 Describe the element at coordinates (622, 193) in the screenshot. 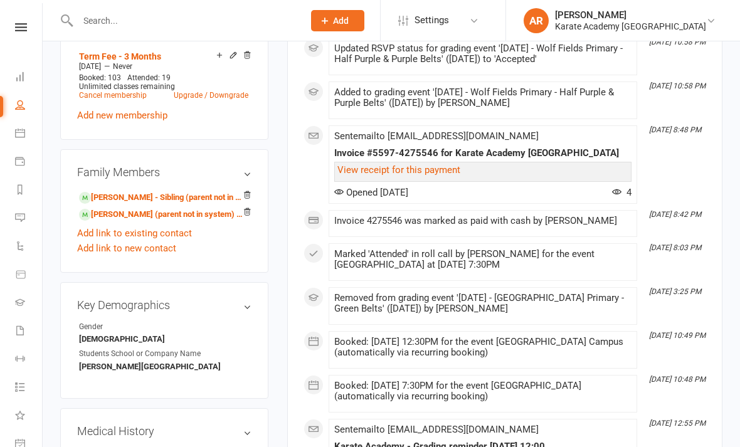

I see `span: 4` at that location.